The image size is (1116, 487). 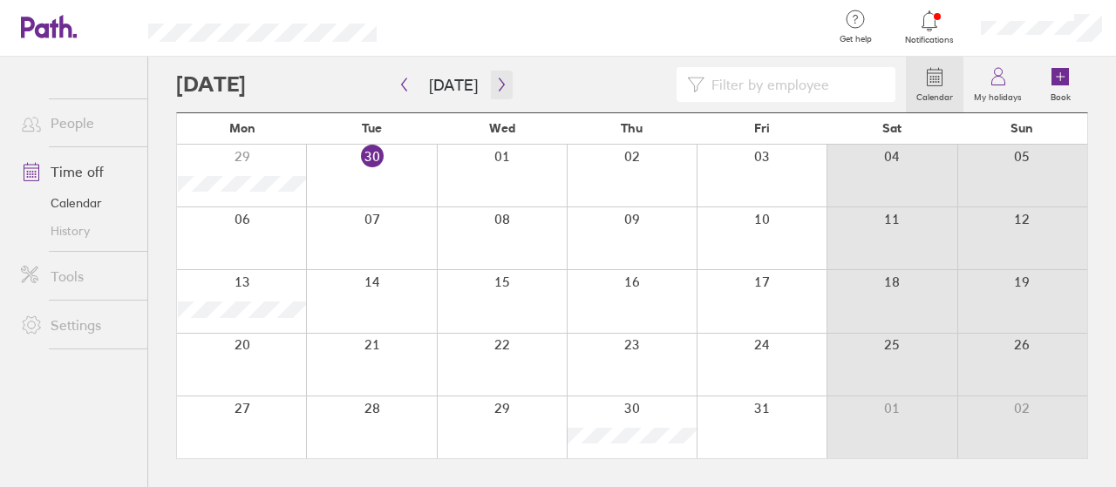 I want to click on input: Filter by employee, so click(x=794, y=85).